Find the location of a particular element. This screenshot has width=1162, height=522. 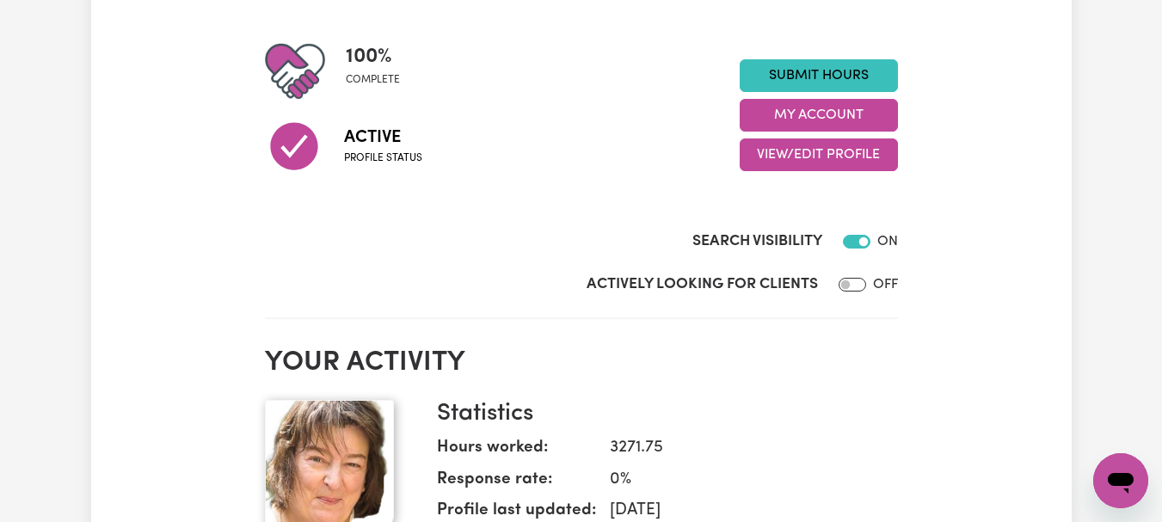

label: Actively Looking for Clients is located at coordinates (702, 285).